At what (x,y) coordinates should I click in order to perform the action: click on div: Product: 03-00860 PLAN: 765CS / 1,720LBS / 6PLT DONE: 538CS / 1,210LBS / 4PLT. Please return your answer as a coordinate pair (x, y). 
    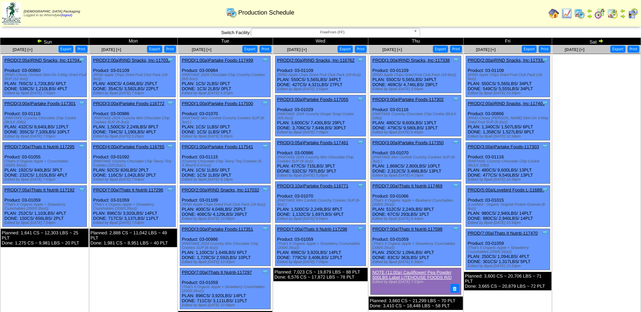
    Looking at the image, I should click on (45, 77).